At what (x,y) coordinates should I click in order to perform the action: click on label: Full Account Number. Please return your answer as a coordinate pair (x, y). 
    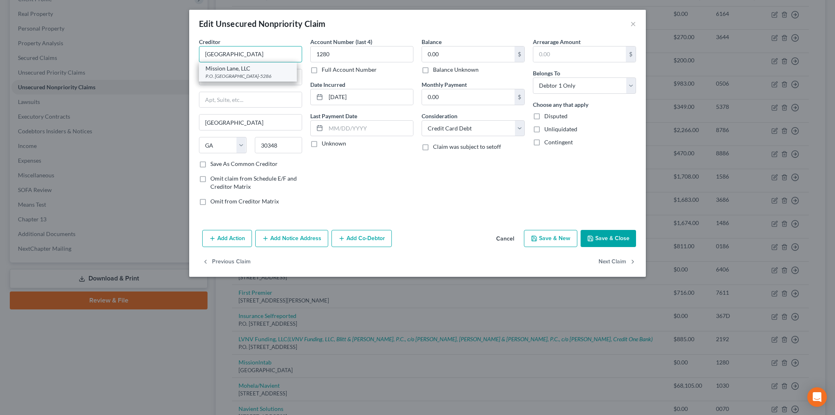
    Looking at the image, I should click on (349, 70).